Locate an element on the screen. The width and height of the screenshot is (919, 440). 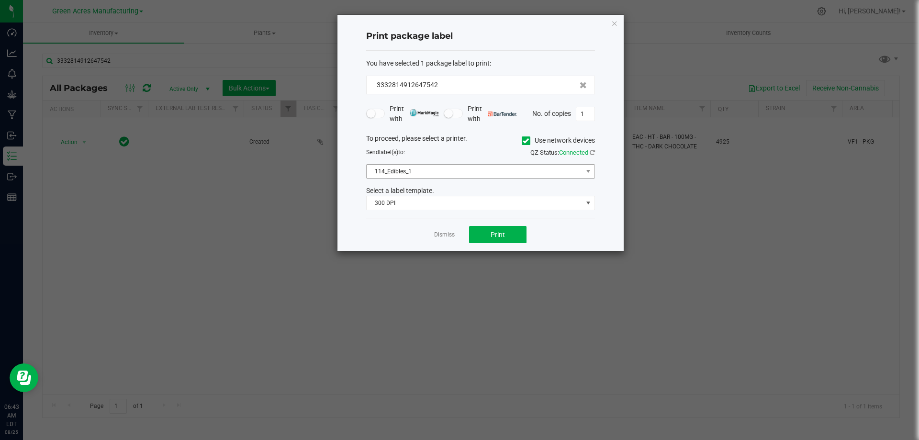
span: Send to: is located at coordinates (385, 152).